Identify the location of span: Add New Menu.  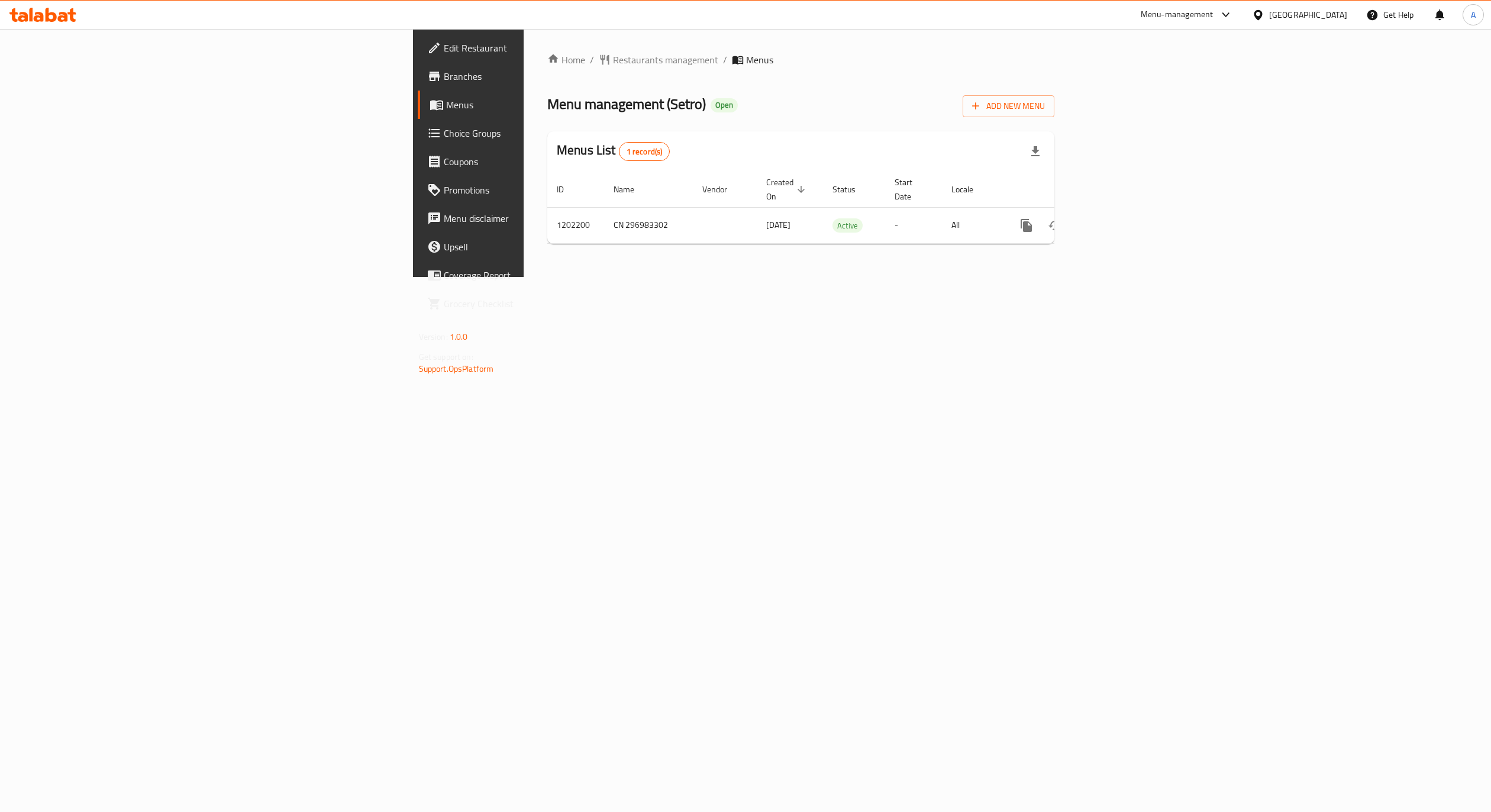
(1008, 106).